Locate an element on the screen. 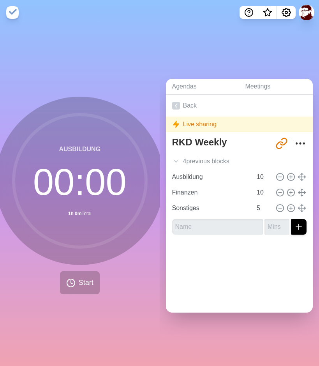 The height and width of the screenshot is (366, 319). img: timeblocks logo is located at coordinates (12, 12).